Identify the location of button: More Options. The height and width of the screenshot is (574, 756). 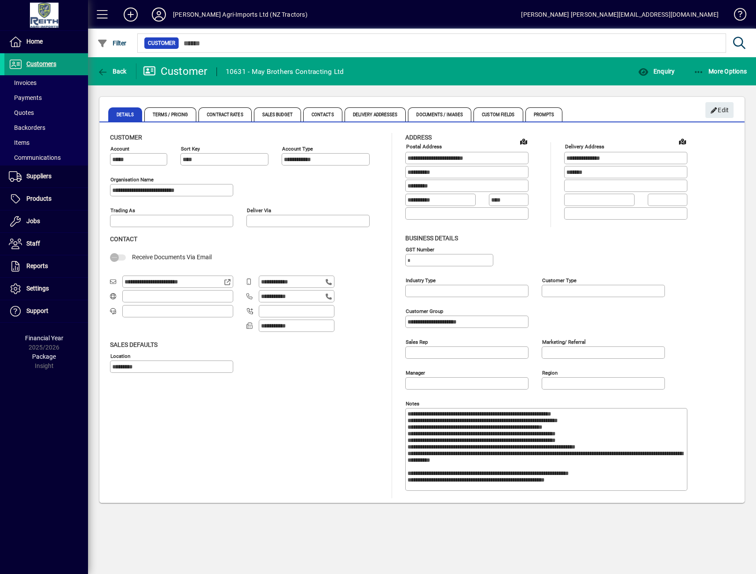
(720, 71).